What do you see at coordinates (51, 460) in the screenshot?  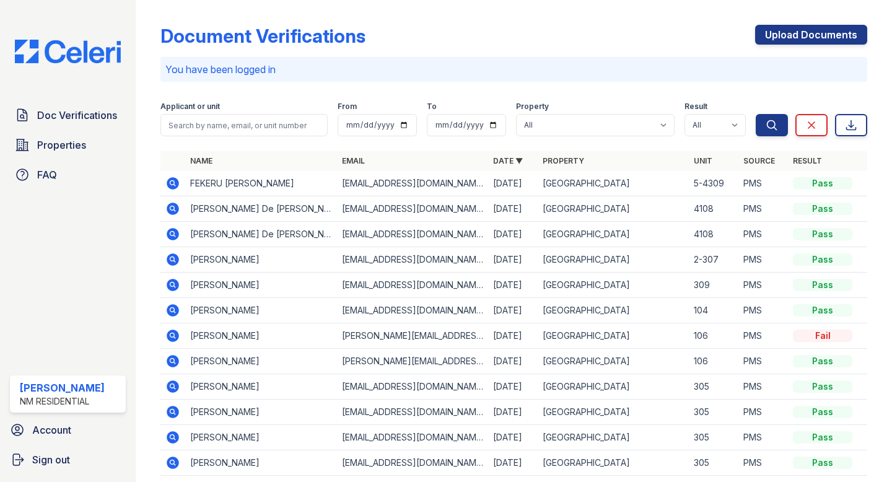 I see `span: Sign out` at bounding box center [51, 460].